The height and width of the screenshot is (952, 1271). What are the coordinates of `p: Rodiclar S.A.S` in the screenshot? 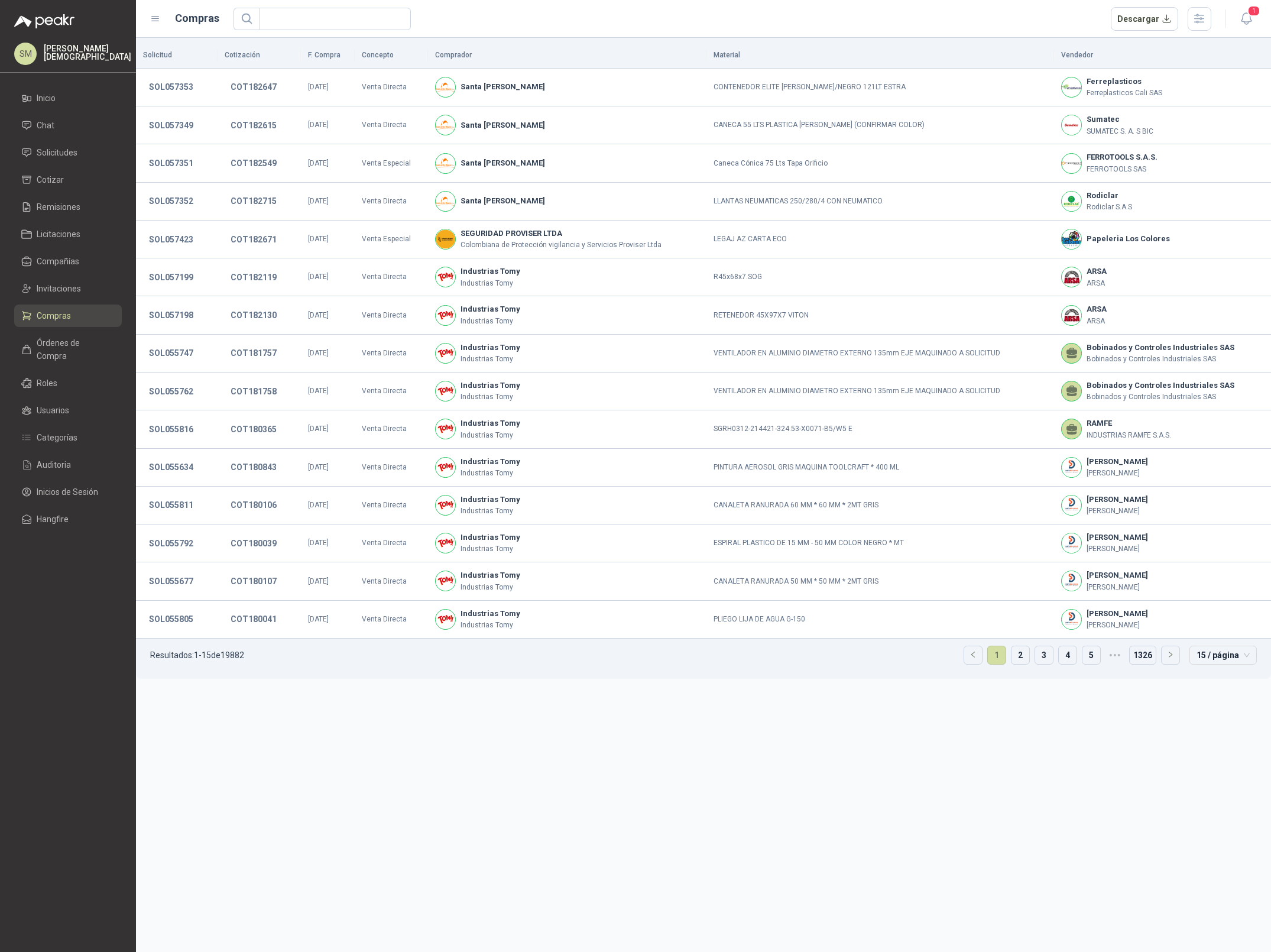 It's located at (1109, 207).